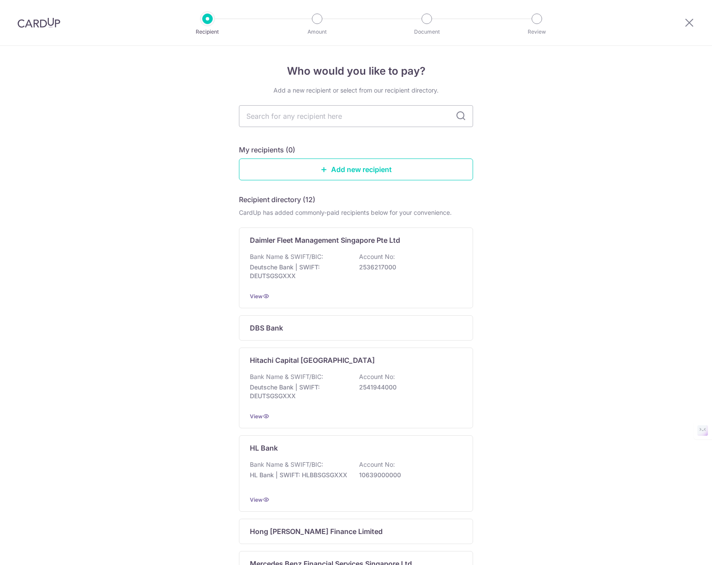 The height and width of the screenshot is (565, 712). Describe the element at coordinates (264, 448) in the screenshot. I see `p: HL Bank` at that location.